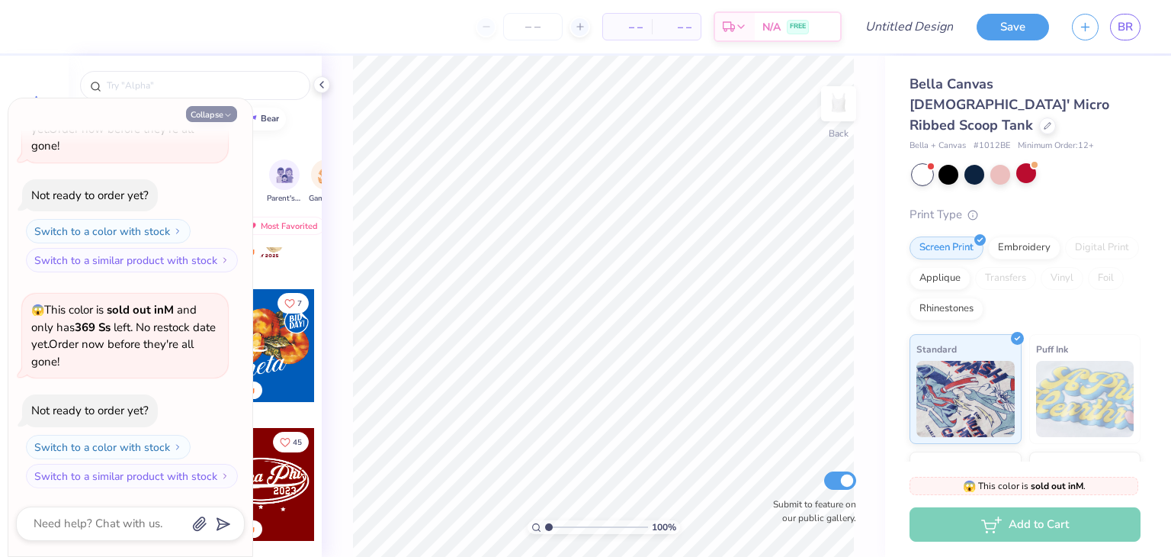 Image resolution: width=1171 pixels, height=557 pixels. What do you see at coordinates (326, 198) in the screenshot?
I see `span: Game Day` at bounding box center [326, 198].